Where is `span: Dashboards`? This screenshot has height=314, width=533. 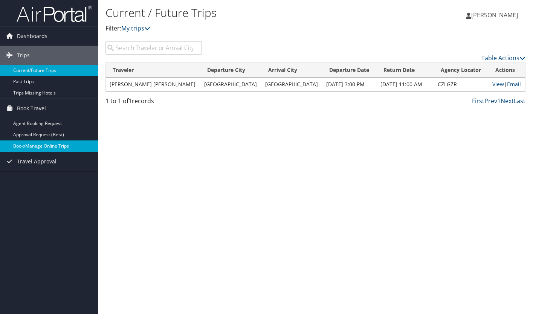
span: Dashboards is located at coordinates (32, 36).